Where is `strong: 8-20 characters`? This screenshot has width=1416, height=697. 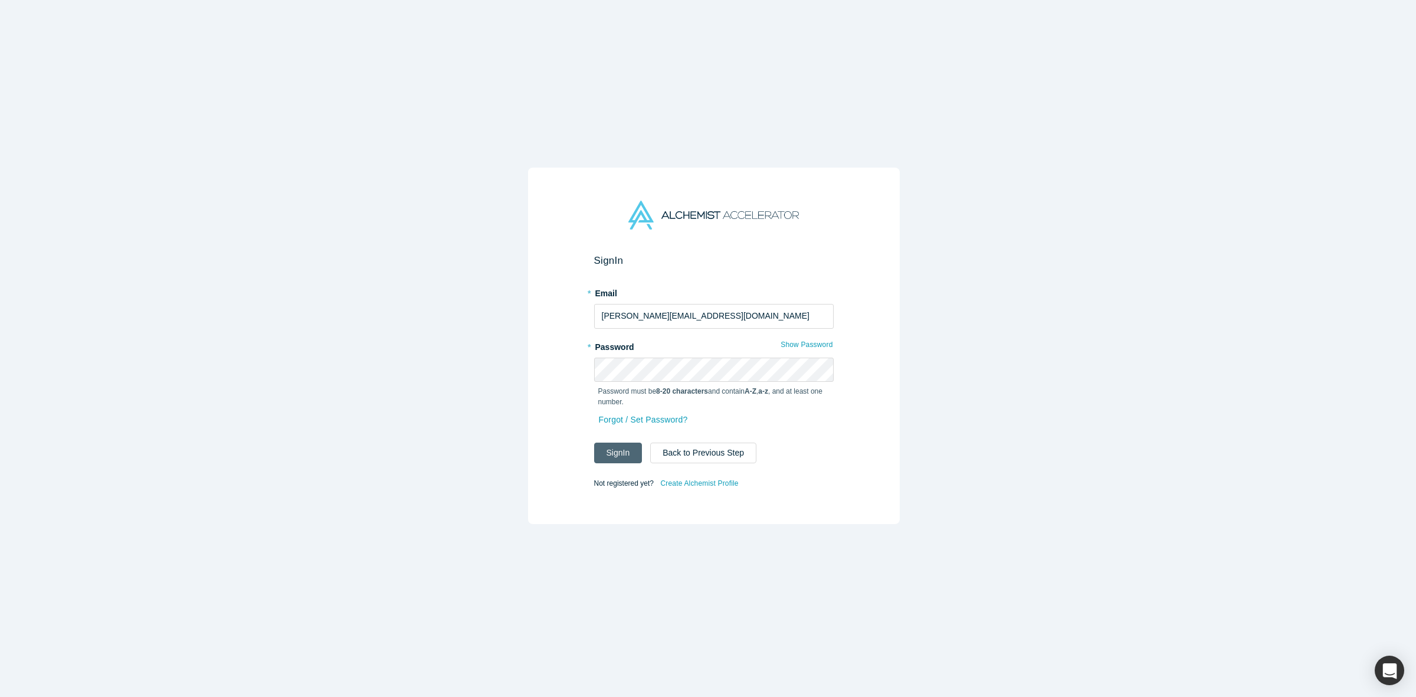
strong: 8-20 characters is located at coordinates (682, 391).